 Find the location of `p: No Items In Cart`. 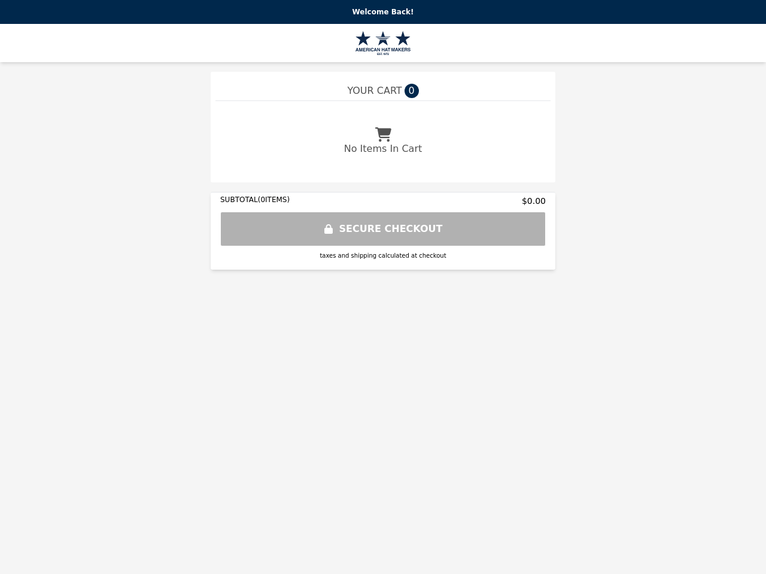

p: No Items In Cart is located at coordinates (383, 149).